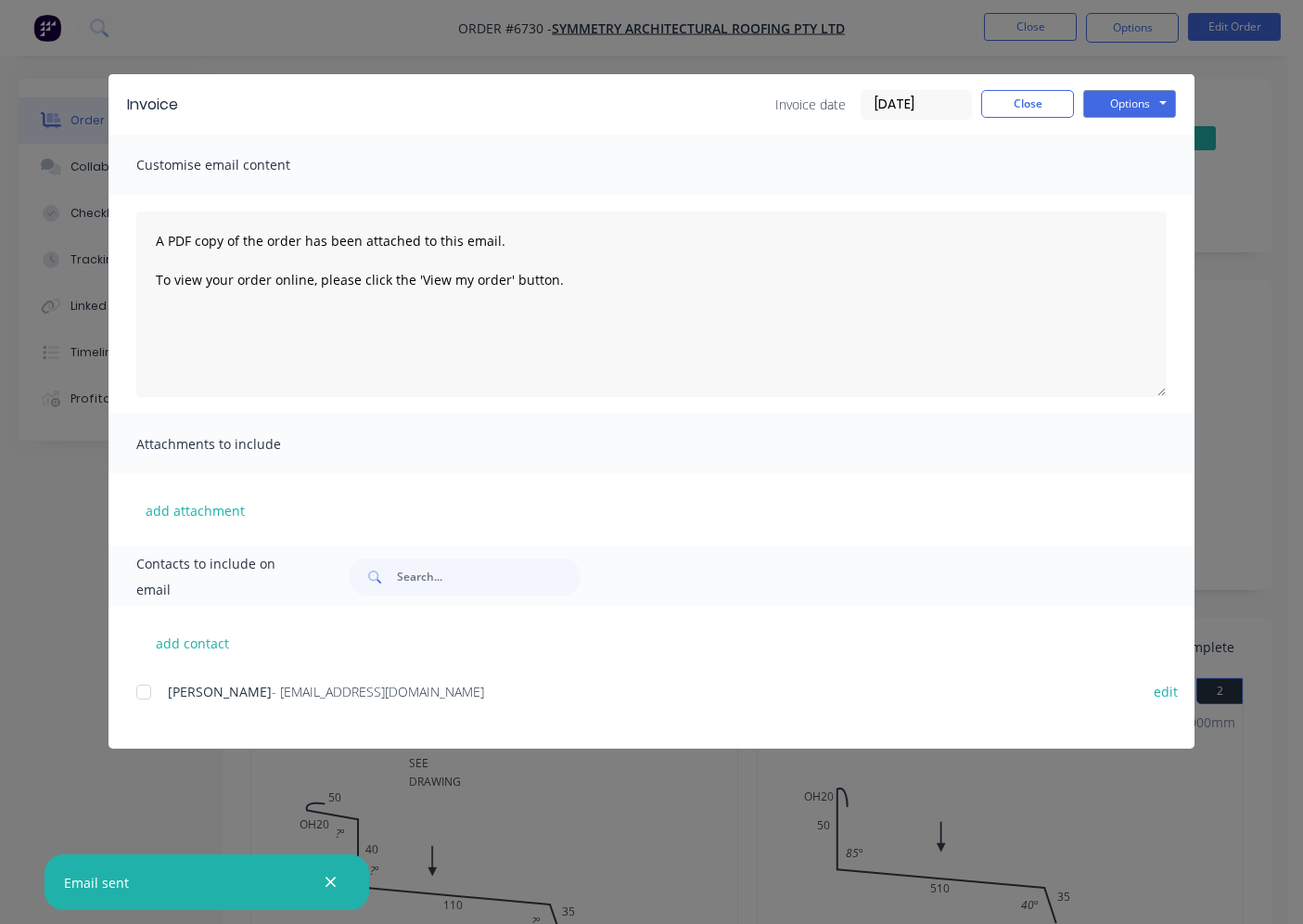 This screenshot has height=924, width=1303. What do you see at coordinates (238, 165) in the screenshot?
I see `span: Customise email content` at bounding box center [238, 165].